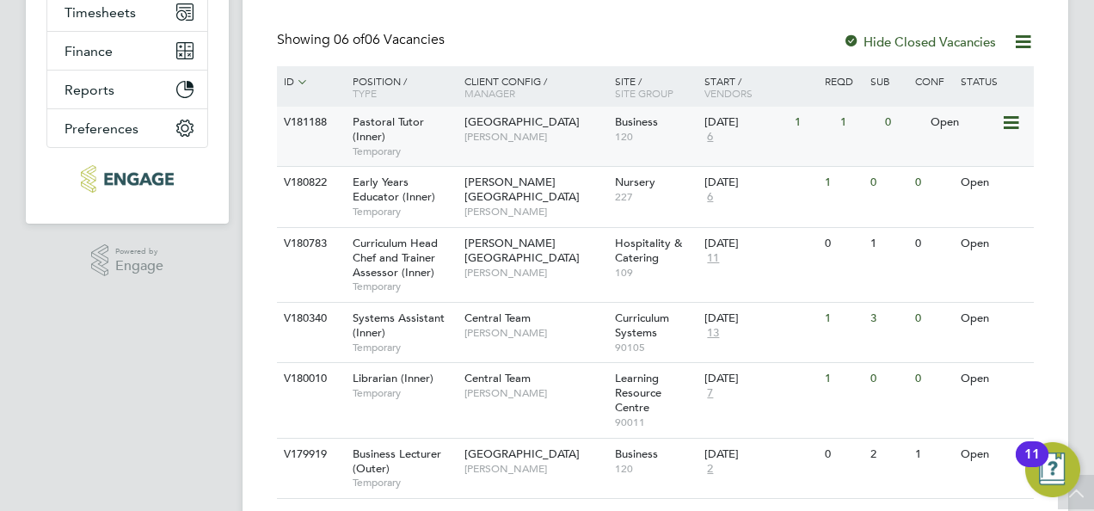 This screenshot has width=1094, height=511. What do you see at coordinates (310, 182) in the screenshot?
I see `div: V180822` at bounding box center [310, 182].